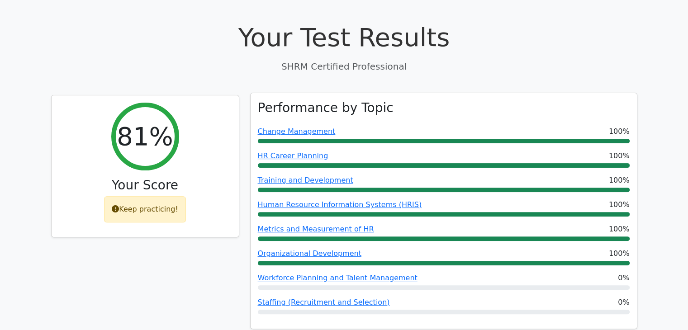 The image size is (688, 330). I want to click on a: Training and Development, so click(305, 180).